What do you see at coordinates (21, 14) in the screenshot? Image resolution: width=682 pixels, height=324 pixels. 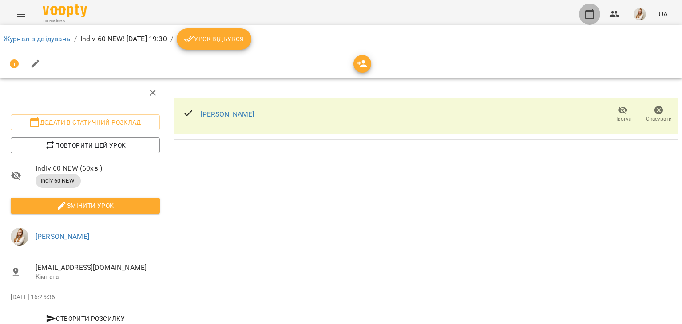 I see `button: Menu` at bounding box center [21, 14].